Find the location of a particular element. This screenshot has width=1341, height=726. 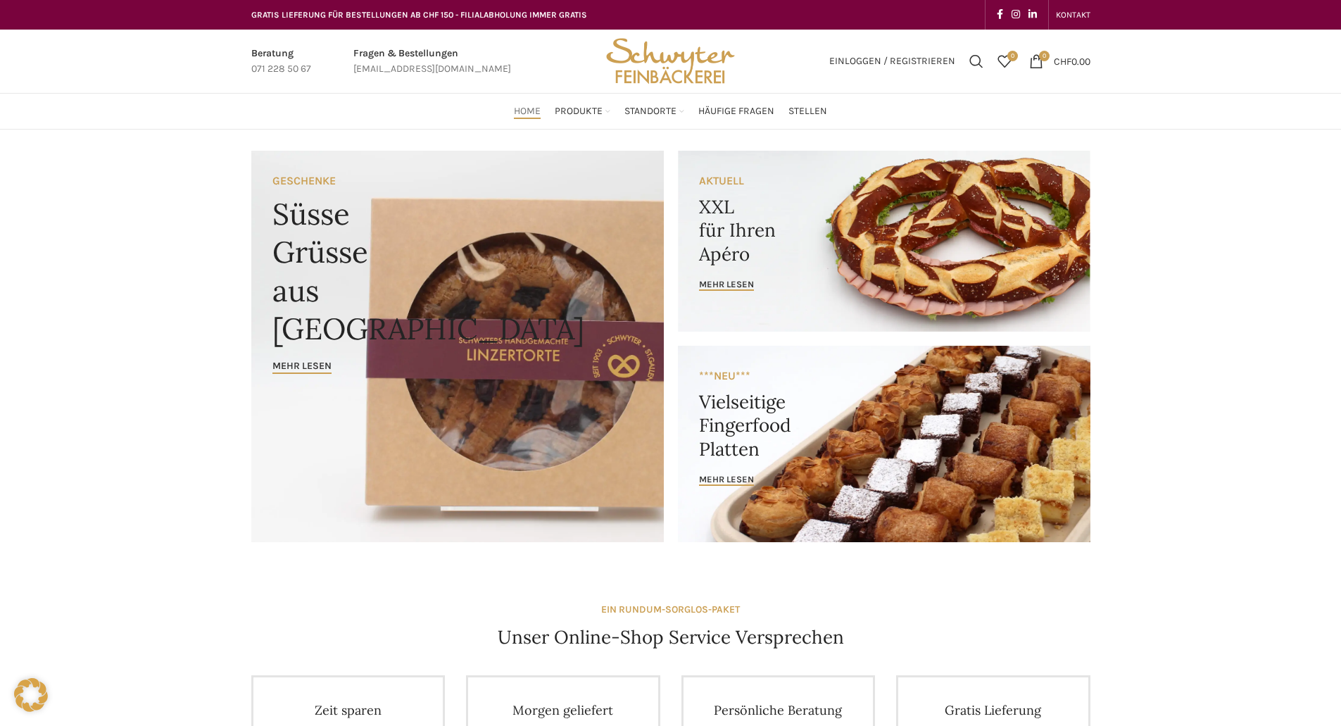

h4: Zeit sparen is located at coordinates (348, 710).